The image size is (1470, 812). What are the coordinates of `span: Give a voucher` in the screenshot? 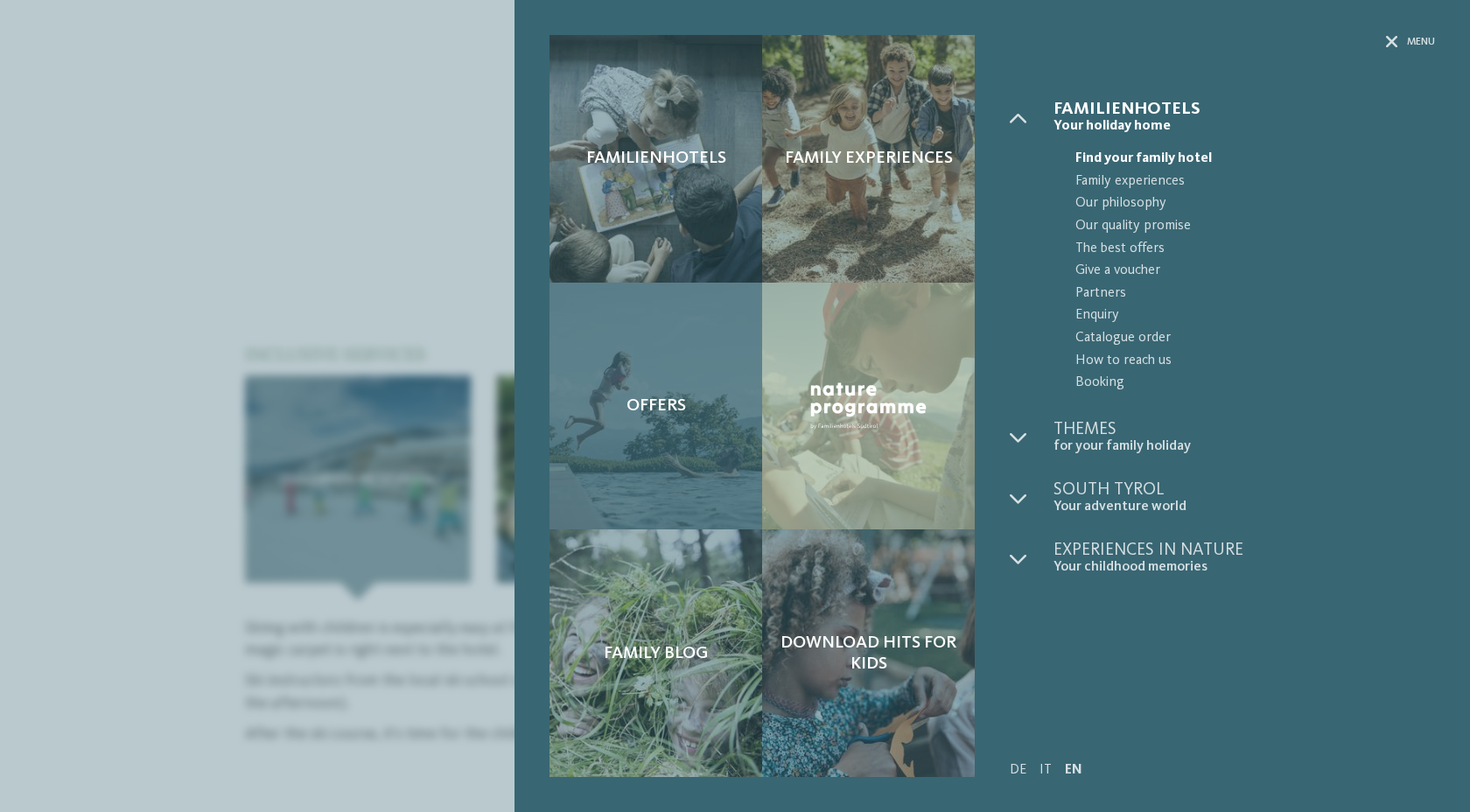 It's located at (1254, 271).